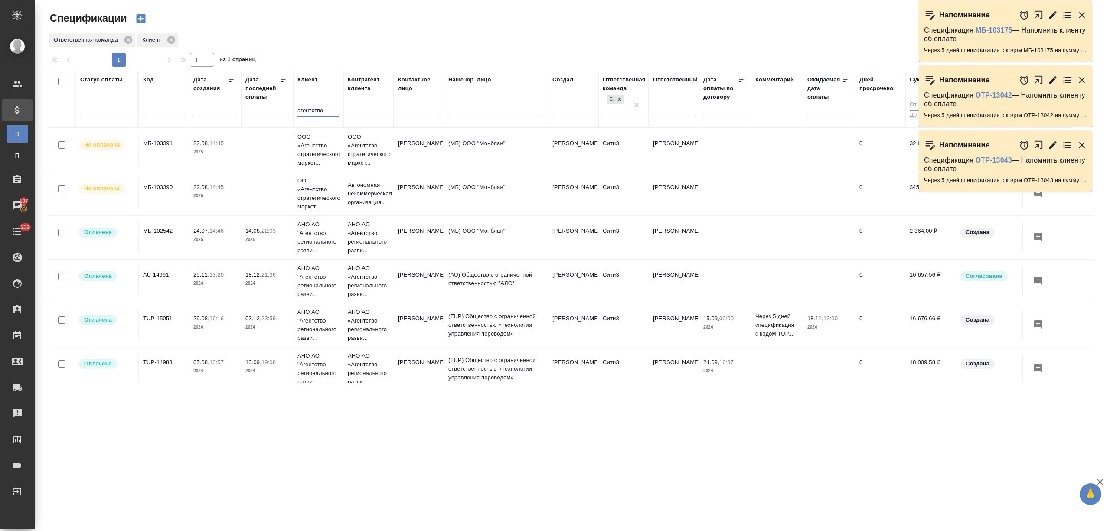  I want to click on input: От, so click(931, 105).